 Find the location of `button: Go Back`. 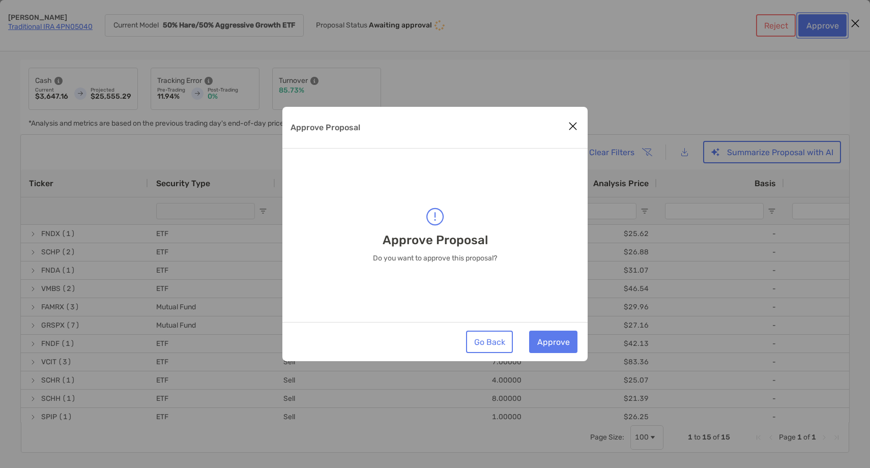

button: Go Back is located at coordinates (489, 342).